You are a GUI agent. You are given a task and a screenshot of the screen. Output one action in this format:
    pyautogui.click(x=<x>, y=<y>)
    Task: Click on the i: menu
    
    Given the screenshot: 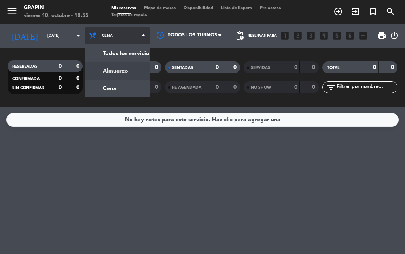 What is the action you would take?
    pyautogui.click(x=12, y=11)
    